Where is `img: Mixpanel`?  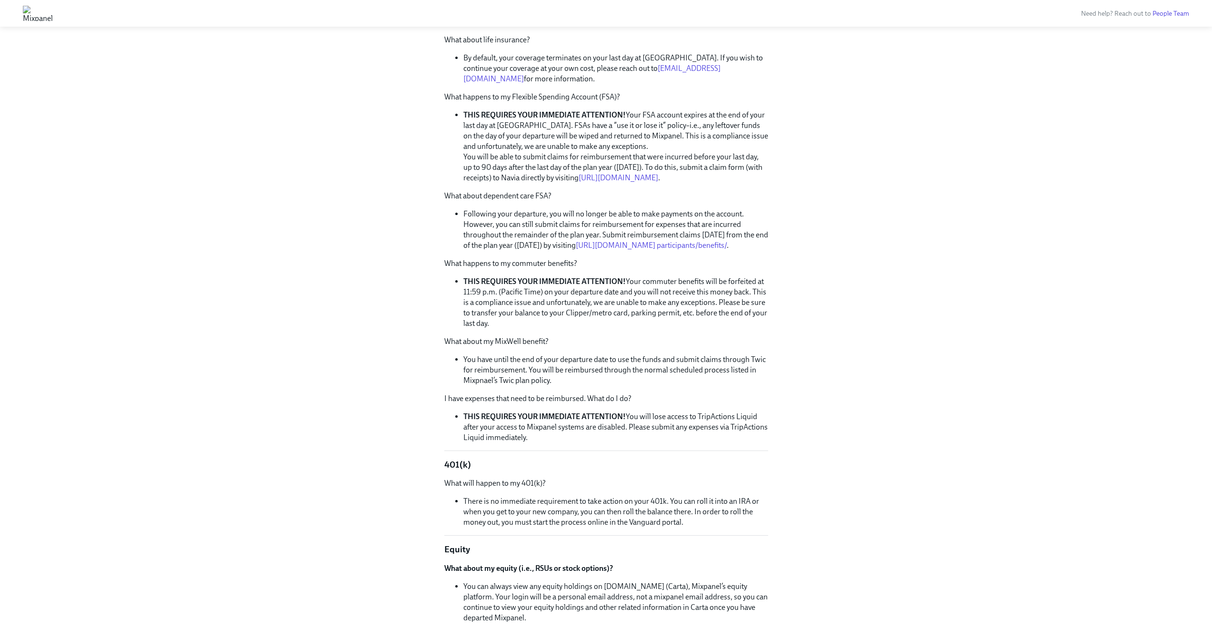
img: Mixpanel is located at coordinates (38, 13).